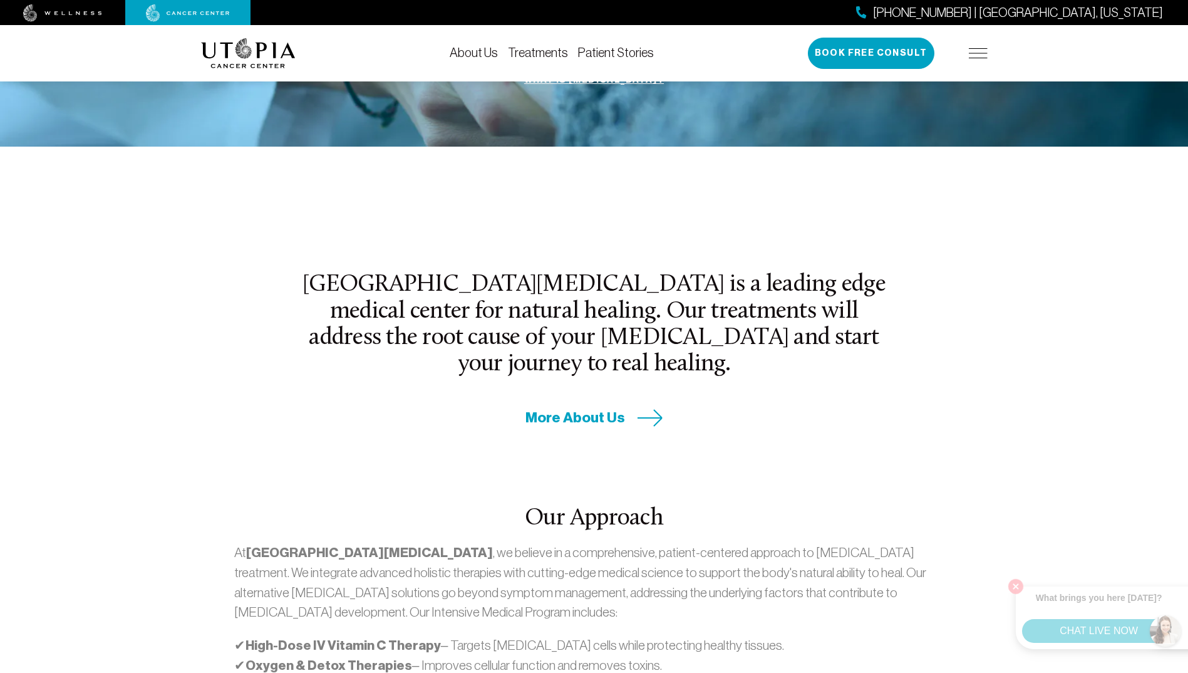 Image resolution: width=1188 pixels, height=673 pixels. What do you see at coordinates (188, 13) in the screenshot?
I see `img: cancer center` at bounding box center [188, 13].